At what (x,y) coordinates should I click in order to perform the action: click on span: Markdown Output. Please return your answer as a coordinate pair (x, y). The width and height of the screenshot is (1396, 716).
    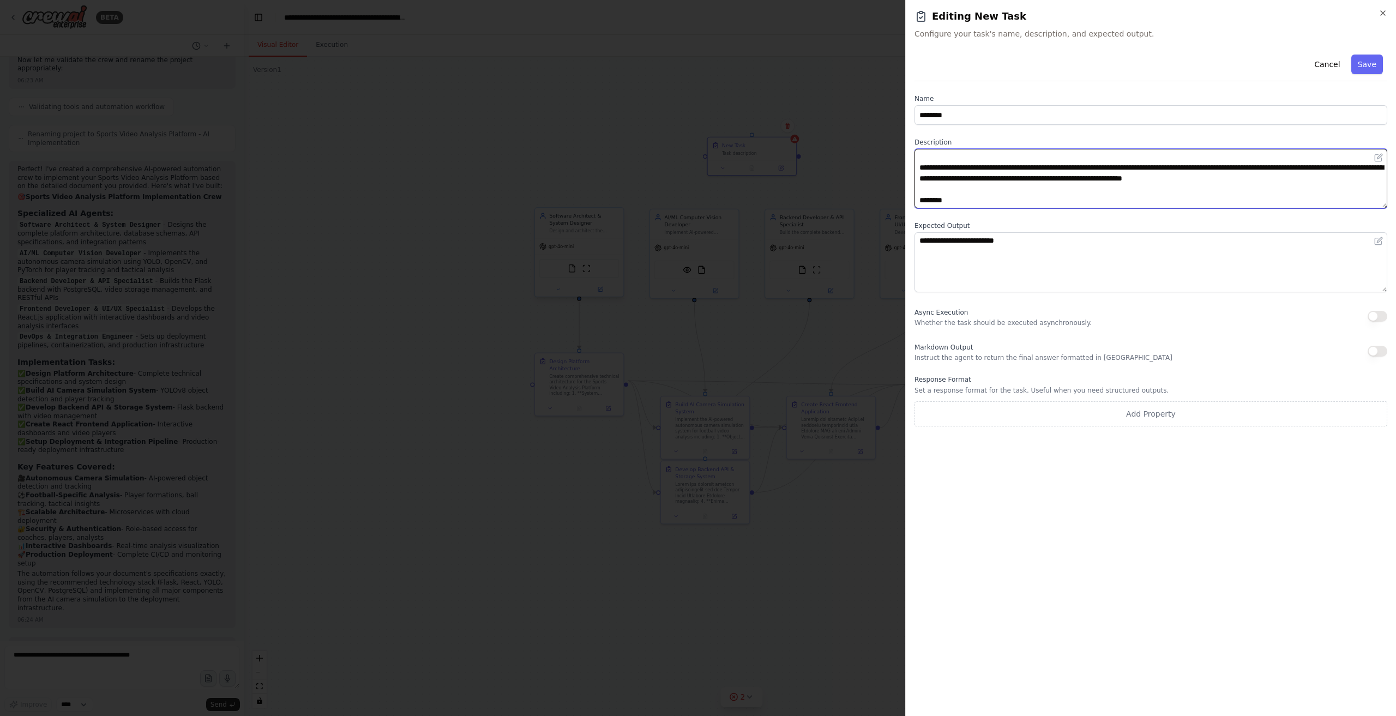
    Looking at the image, I should click on (943, 347).